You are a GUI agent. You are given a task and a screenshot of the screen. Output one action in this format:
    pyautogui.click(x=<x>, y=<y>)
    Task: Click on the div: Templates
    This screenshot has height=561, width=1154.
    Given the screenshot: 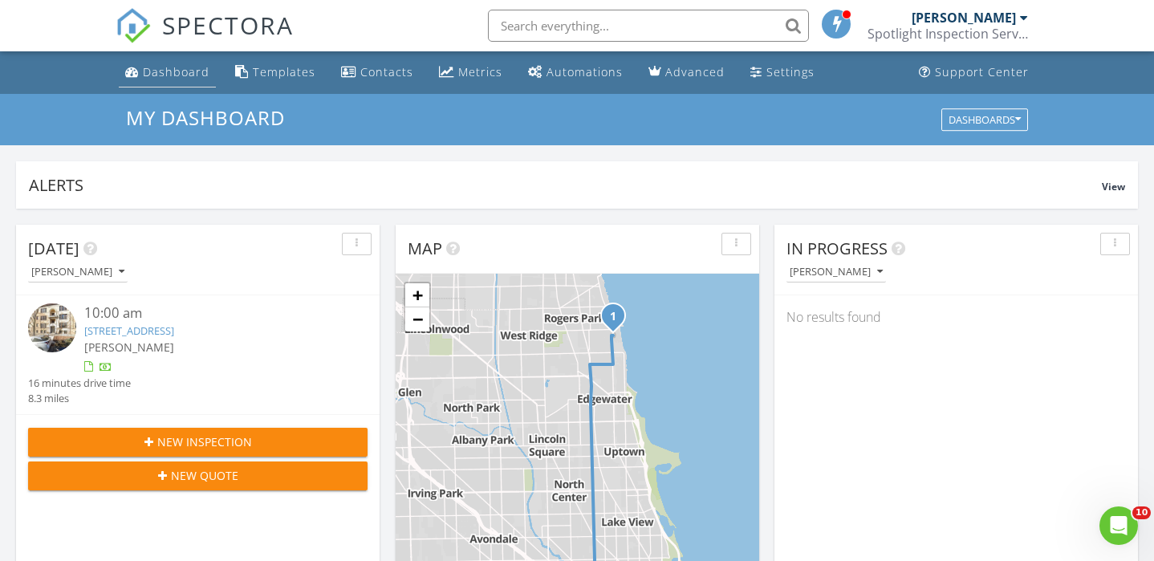 What is the action you would take?
    pyautogui.click(x=284, y=71)
    